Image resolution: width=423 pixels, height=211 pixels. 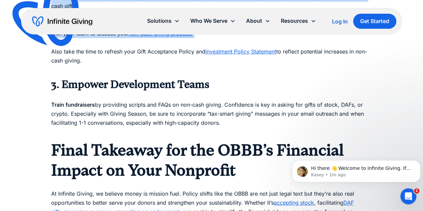 What do you see at coordinates (73, 105) in the screenshot?
I see `strong: Train fundraisers` at bounding box center [73, 105].